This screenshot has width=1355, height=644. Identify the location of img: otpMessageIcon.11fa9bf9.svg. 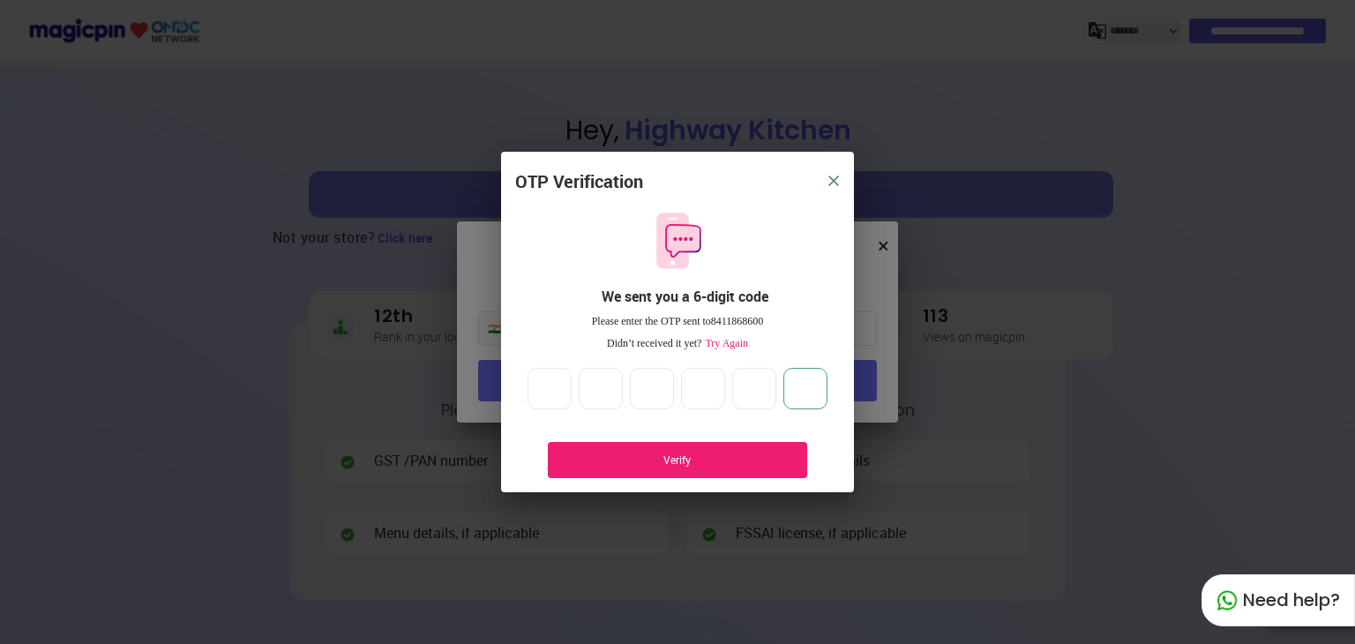
(678, 241).